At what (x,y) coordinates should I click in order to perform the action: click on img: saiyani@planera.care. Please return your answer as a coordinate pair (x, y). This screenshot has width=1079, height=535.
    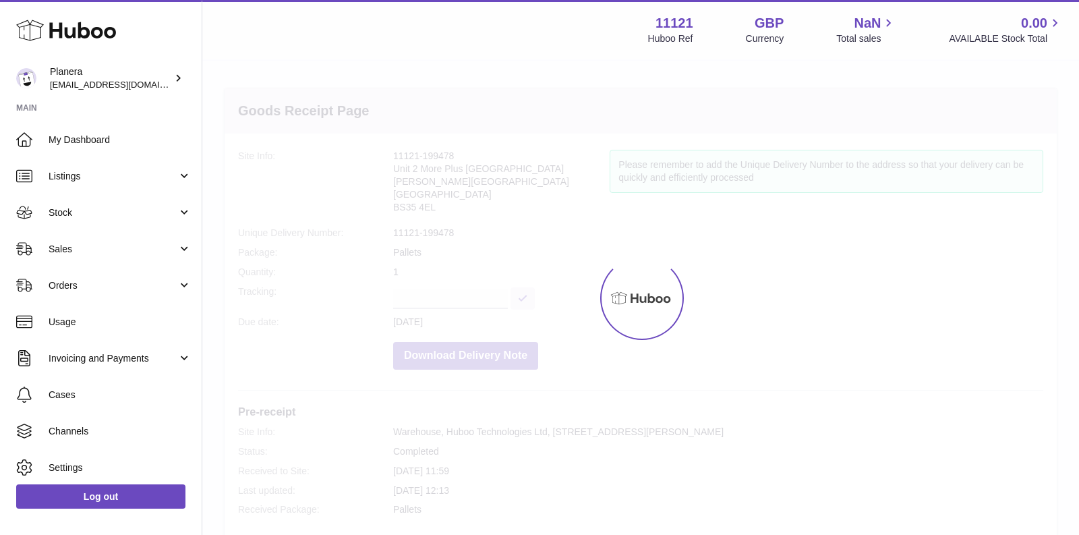
    Looking at the image, I should click on (26, 78).